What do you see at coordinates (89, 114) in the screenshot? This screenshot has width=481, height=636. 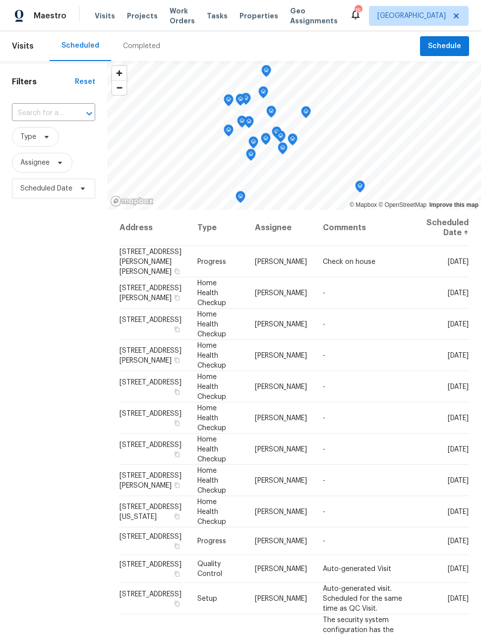 I see `button: Open` at bounding box center [89, 114].